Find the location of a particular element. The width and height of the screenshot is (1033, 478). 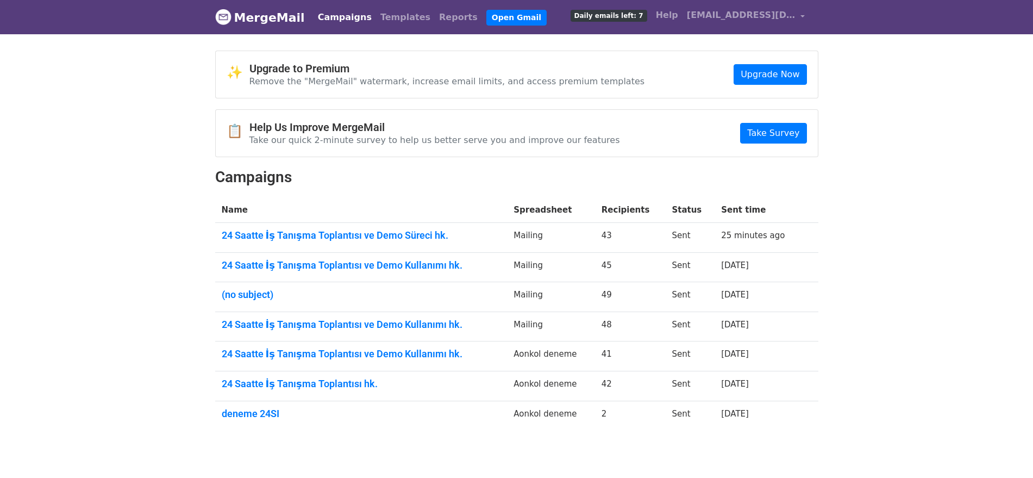

a: (no subject) is located at coordinates (361, 294).